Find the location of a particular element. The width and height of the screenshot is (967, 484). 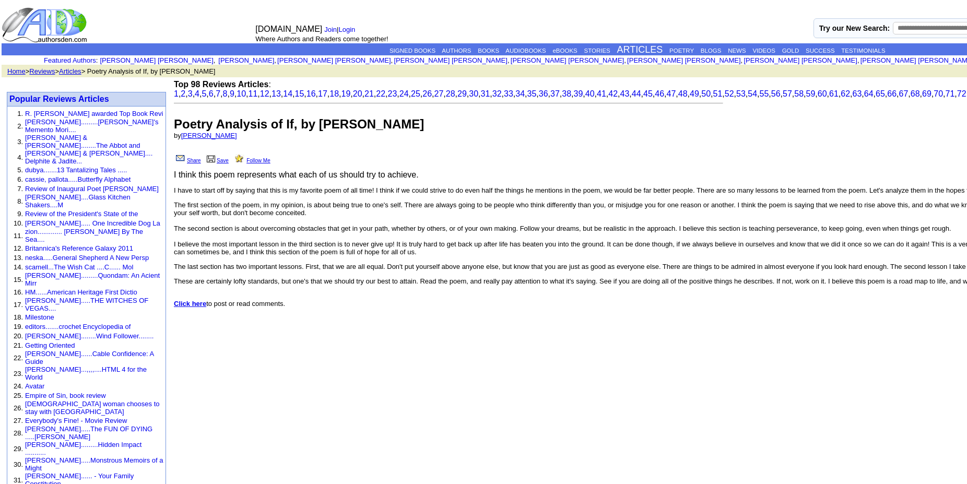

a: Join is located at coordinates (331, 29).